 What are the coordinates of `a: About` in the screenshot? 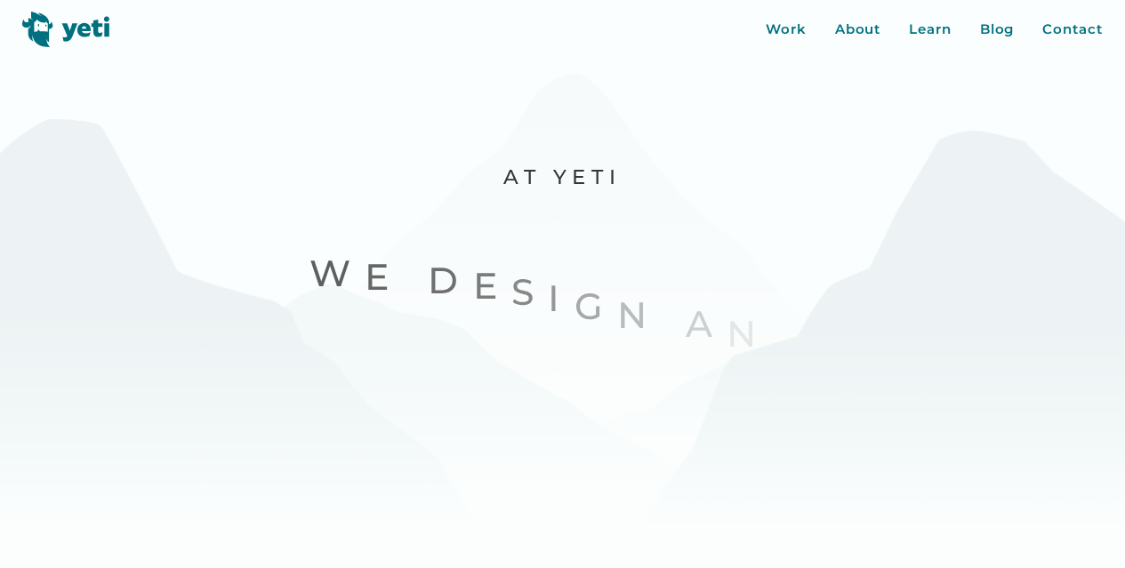 It's located at (858, 29).